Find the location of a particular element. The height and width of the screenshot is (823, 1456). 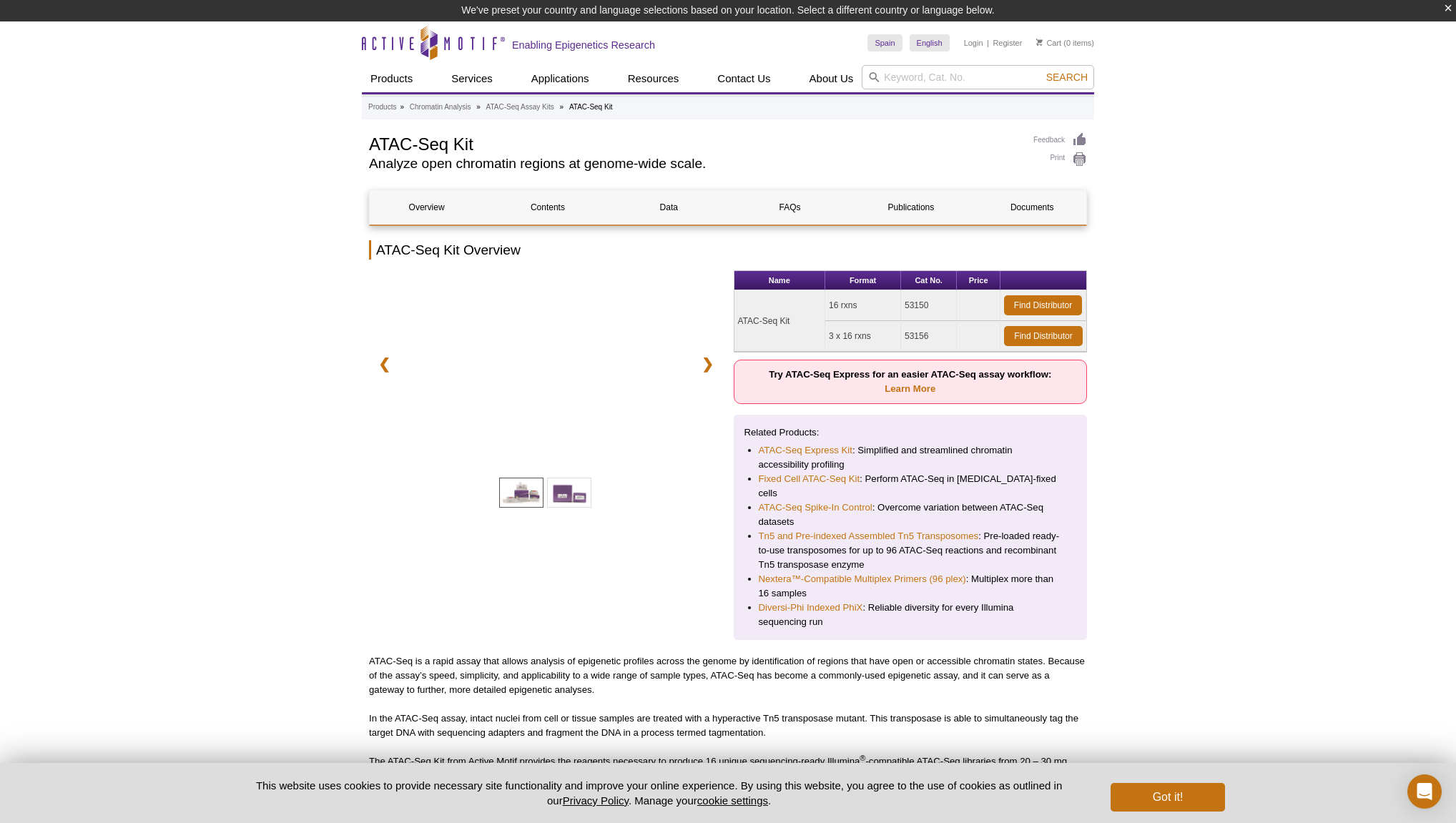

button: Got it! is located at coordinates (1168, 797).